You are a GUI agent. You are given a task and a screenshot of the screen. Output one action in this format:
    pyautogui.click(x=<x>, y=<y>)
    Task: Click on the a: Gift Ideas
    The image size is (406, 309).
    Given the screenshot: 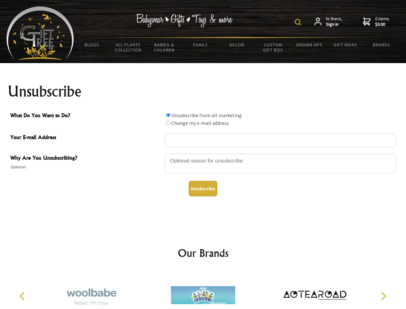 What is the action you would take?
    pyautogui.click(x=345, y=45)
    